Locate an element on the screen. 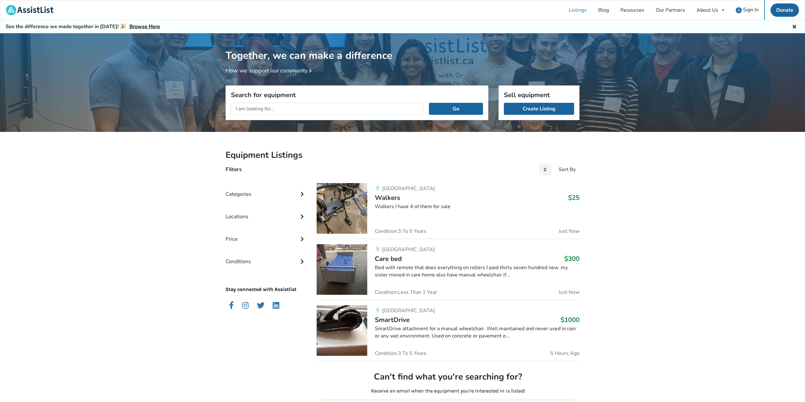 The height and width of the screenshot is (402, 805). div: About Us is located at coordinates (707, 10).